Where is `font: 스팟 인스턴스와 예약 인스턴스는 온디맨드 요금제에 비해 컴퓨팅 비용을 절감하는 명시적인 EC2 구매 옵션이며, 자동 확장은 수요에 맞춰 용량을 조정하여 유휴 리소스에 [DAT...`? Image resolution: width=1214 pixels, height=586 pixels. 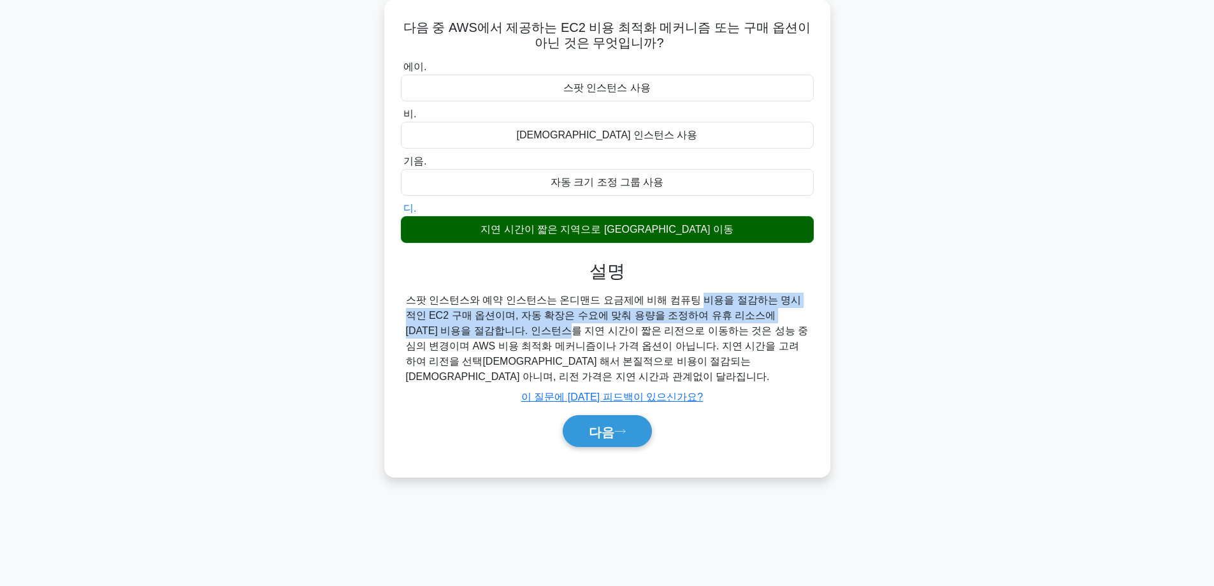
font: 스팟 인스턴스와 예약 인스턴스는 온디맨드 요금제에 비해 컴퓨팅 비용을 절감하는 명시적인 EC2 구매 옵션이며, 자동 확장은 수요에 맞춰 용량을 조정하여 유휴 리소스에 [DAT... is located at coordinates (607, 338).